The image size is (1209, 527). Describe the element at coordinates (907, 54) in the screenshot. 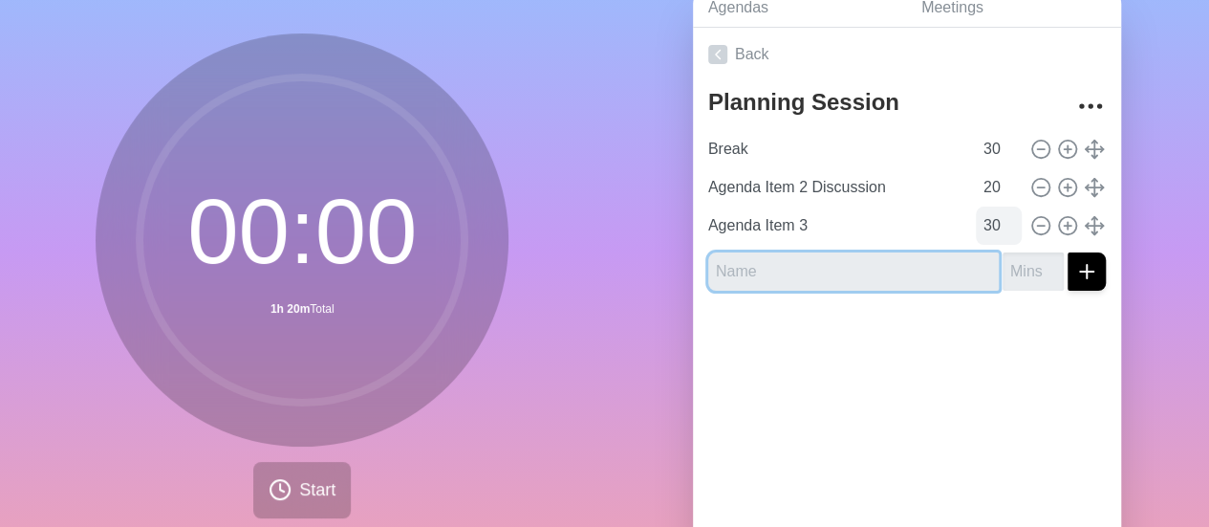

I see `a: Back` at that location.